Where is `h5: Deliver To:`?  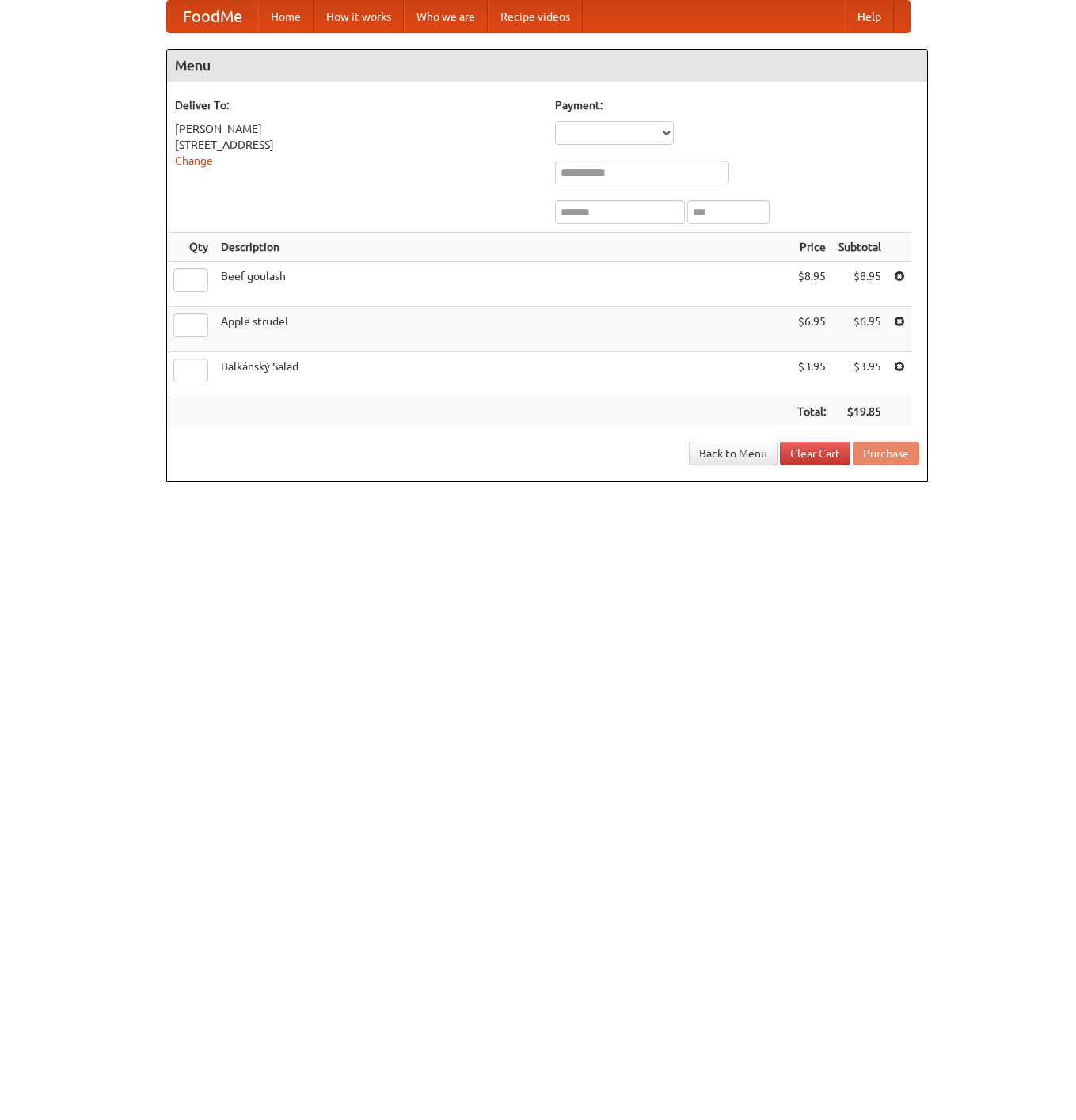
h5: Deliver To: is located at coordinates (357, 106).